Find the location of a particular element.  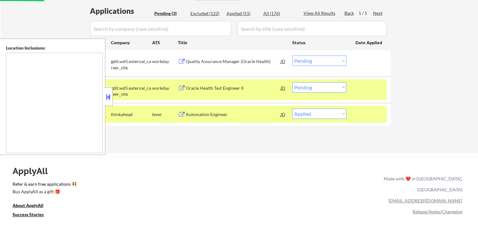

div: Excluded (122) is located at coordinates (206, 14).